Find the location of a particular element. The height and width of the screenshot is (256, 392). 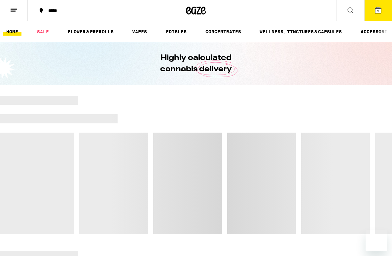

a: FLOWER & PREROLLS is located at coordinates (90, 32).